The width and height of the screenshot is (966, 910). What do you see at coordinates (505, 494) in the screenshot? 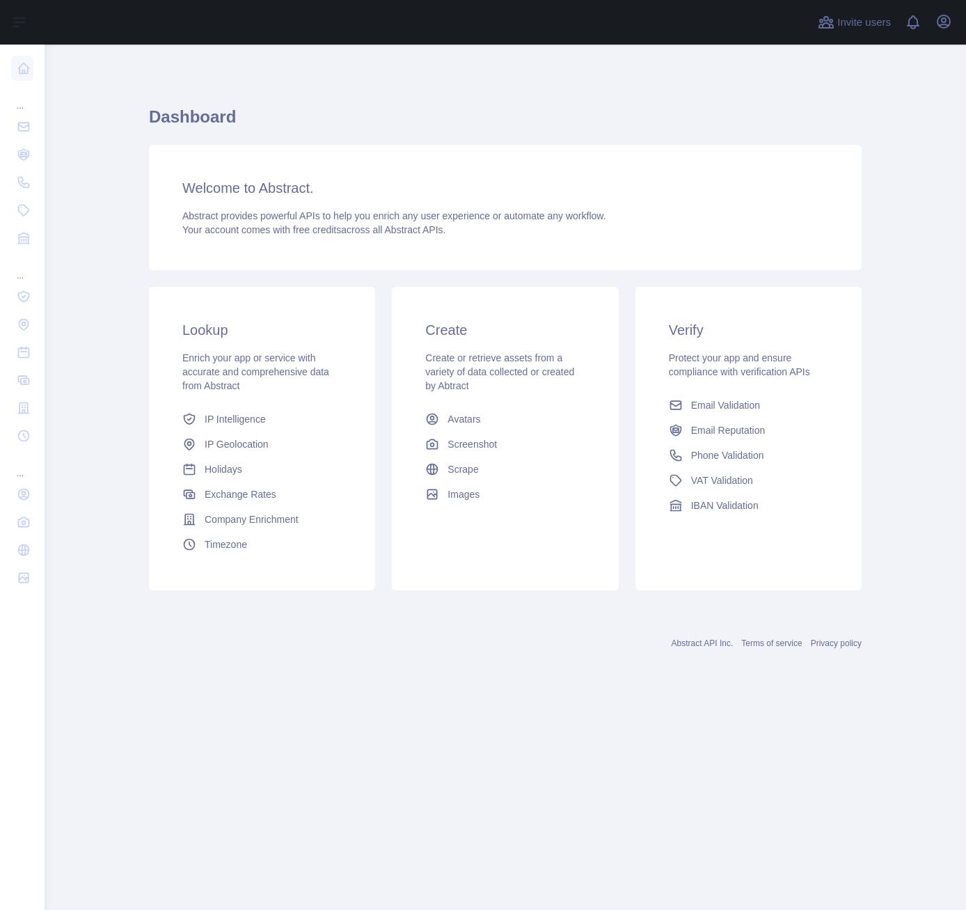
I see `a: Images` at bounding box center [505, 494].